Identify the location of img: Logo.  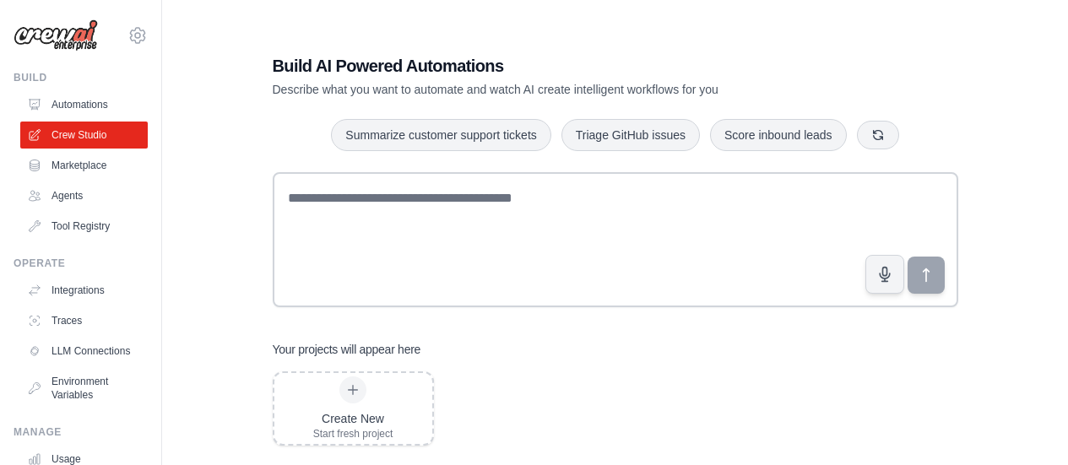
(56, 35).